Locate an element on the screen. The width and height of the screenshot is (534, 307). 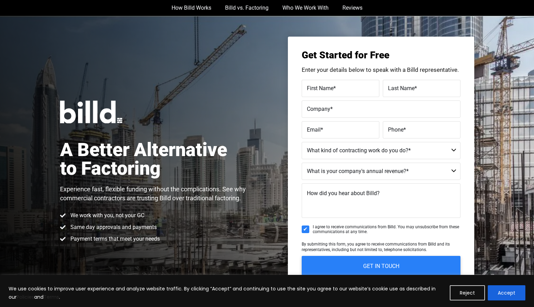
input: GET IN TOUCH is located at coordinates (381, 266).